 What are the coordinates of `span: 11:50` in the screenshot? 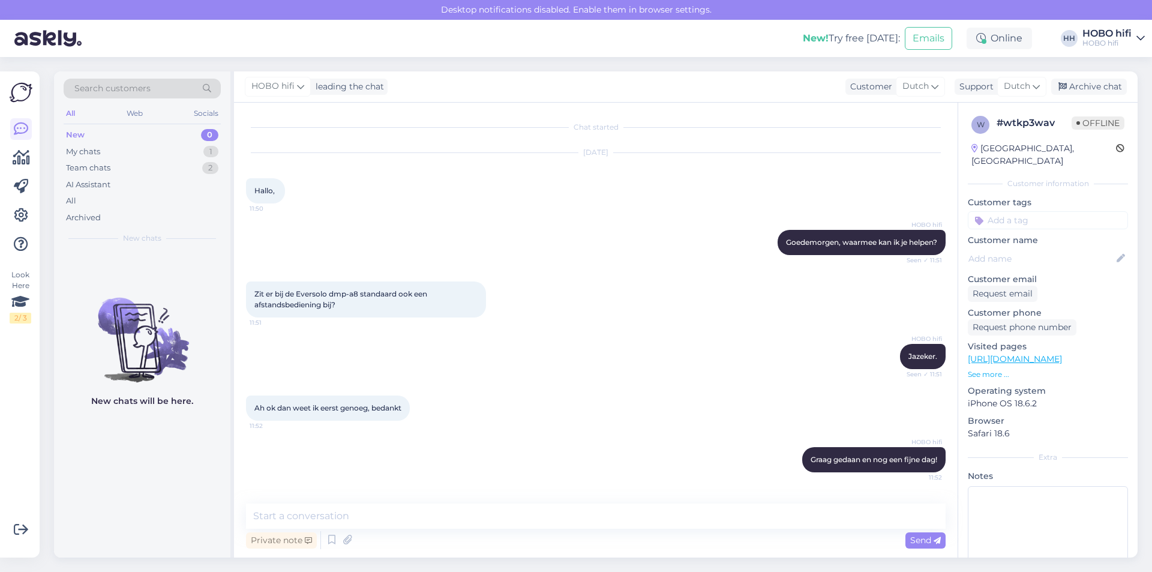 It's located at (272, 208).